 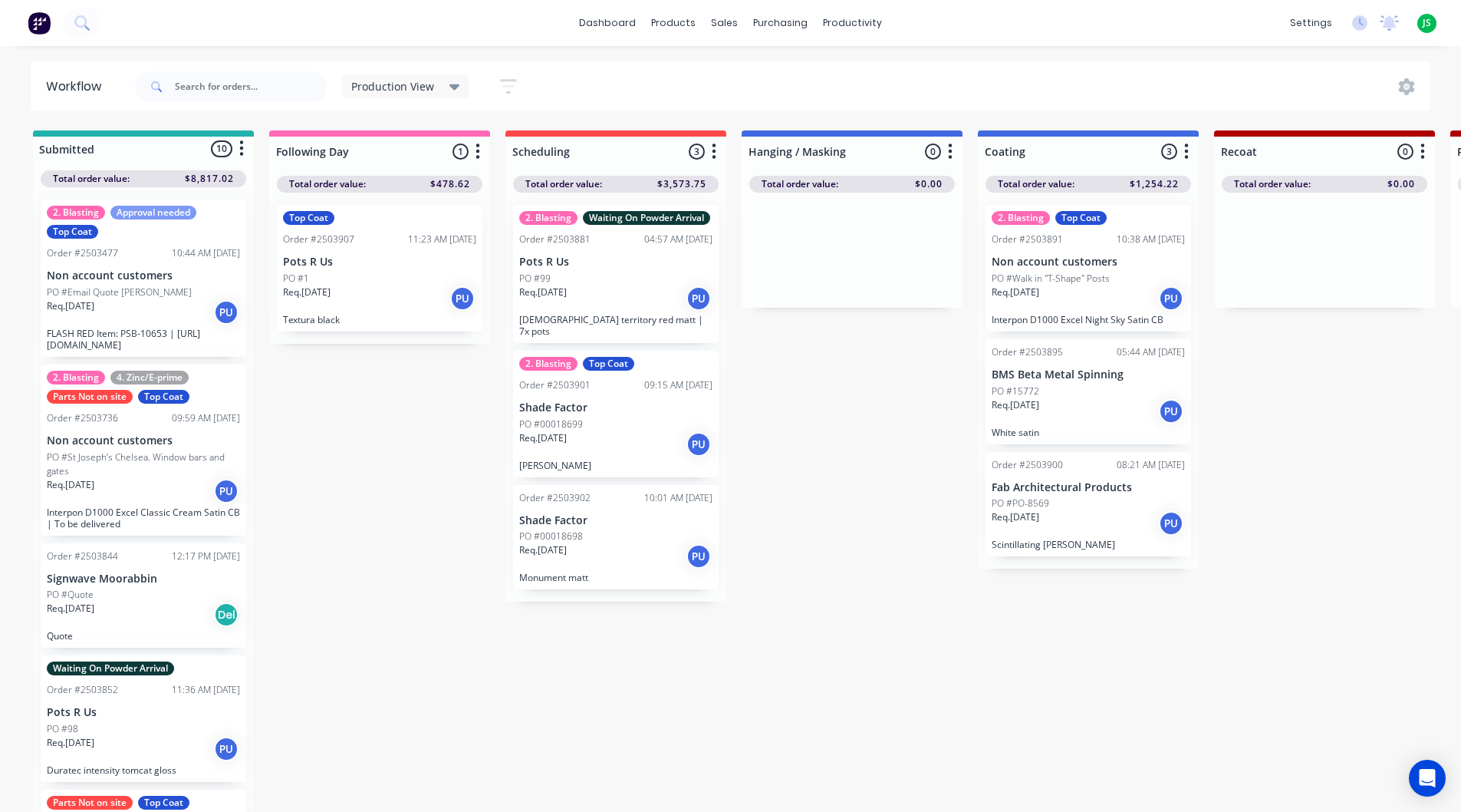 What do you see at coordinates (1015, 391) in the screenshot?
I see `p: PO #15772` at bounding box center [1015, 391].